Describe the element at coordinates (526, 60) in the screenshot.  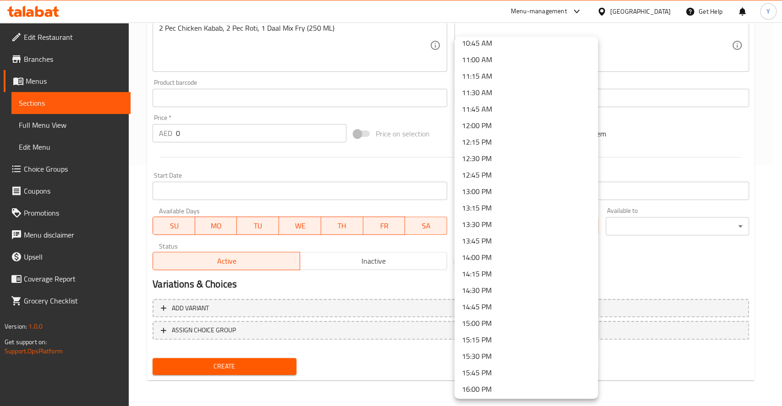
I see `li: 11:00 AM` at that location.